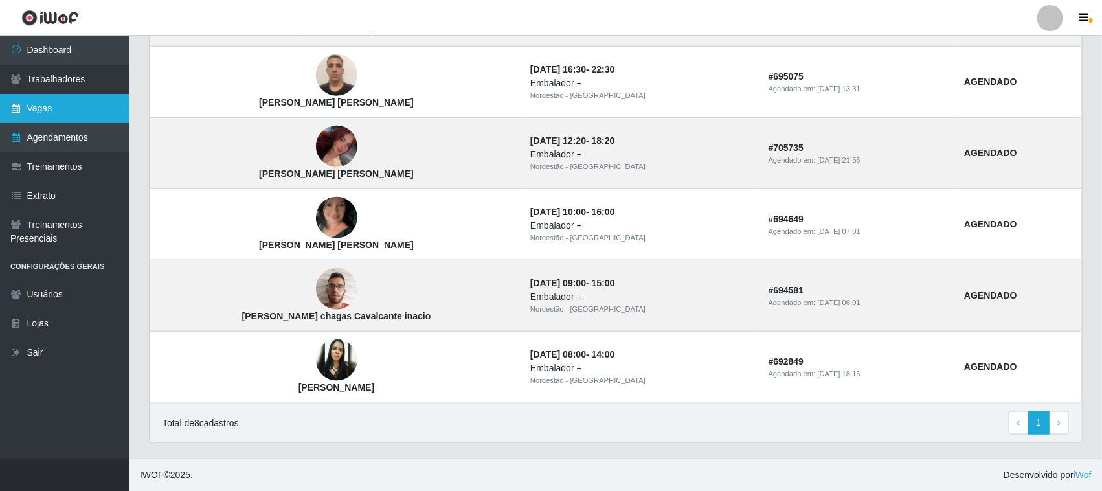 The width and height of the screenshot is (1102, 491). What do you see at coordinates (1082, 474) in the screenshot?
I see `a: iWof` at bounding box center [1082, 474].